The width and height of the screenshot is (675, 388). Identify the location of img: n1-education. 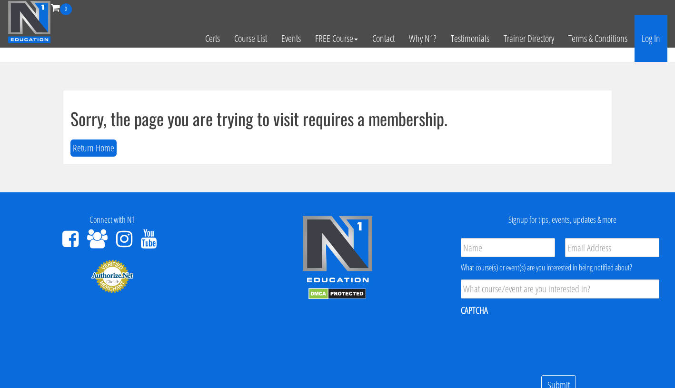
(29, 22).